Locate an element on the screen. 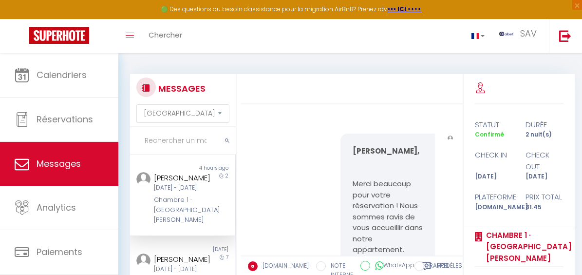 The image size is (582, 275). strong: >>> ICI <<<< is located at coordinates (404, 9).